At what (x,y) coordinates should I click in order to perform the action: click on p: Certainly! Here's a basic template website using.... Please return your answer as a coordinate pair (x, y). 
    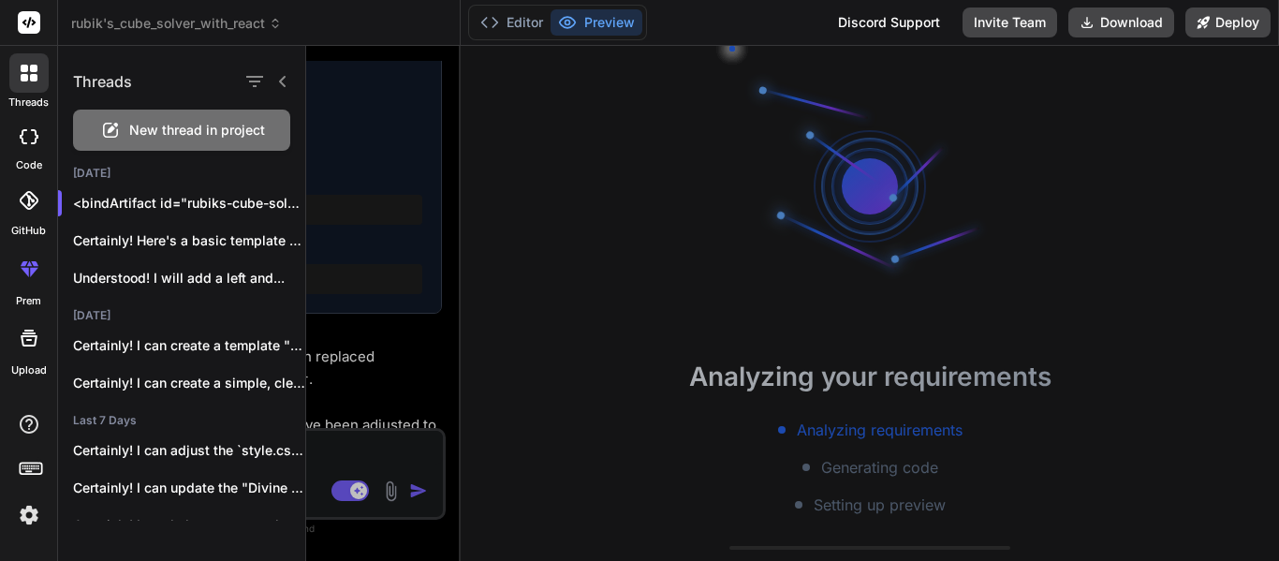
    Looking at the image, I should click on (189, 241).